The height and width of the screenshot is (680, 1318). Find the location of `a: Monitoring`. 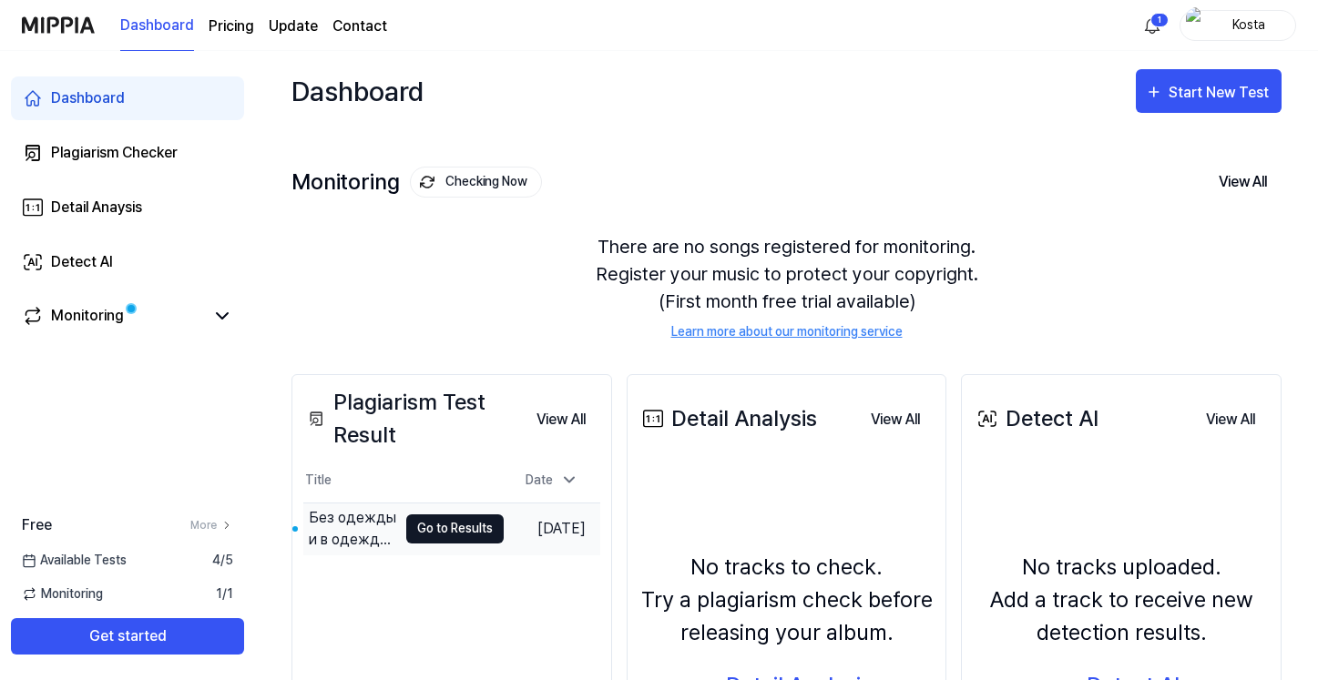

a: Monitoring is located at coordinates (113, 316).